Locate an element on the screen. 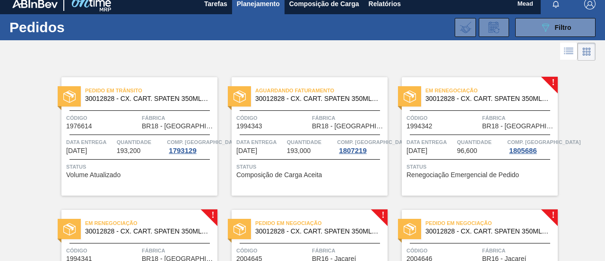  div: 1793129 is located at coordinates (183, 150).